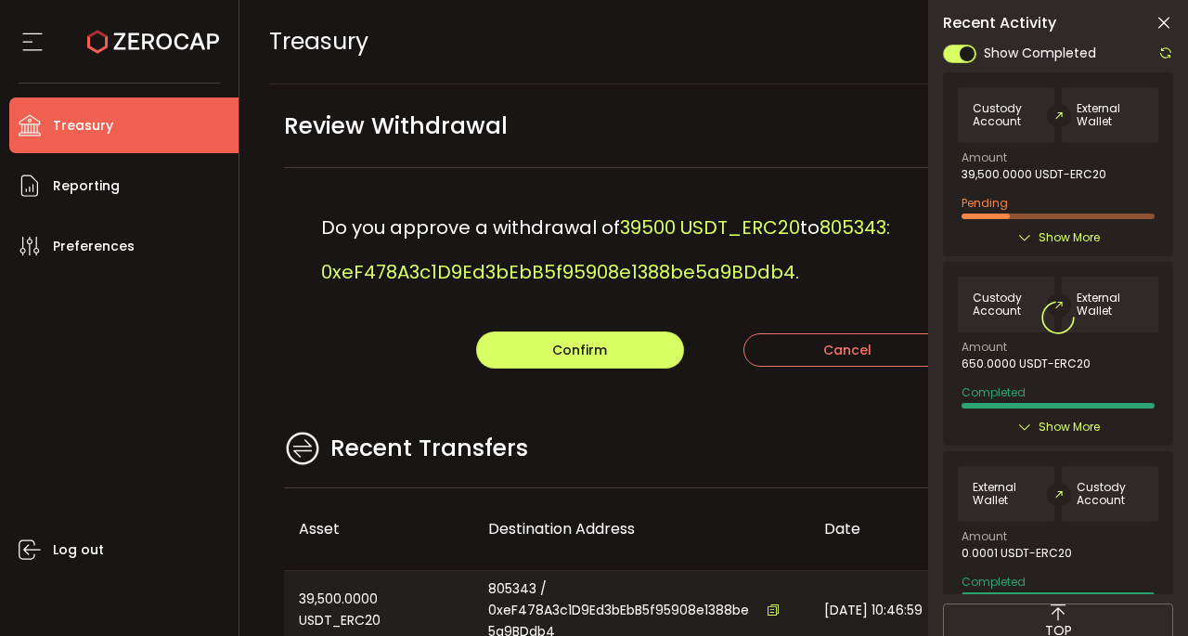  Describe the element at coordinates (1142, 591) in the screenshot. I see `div: Chat Widget` at that location.